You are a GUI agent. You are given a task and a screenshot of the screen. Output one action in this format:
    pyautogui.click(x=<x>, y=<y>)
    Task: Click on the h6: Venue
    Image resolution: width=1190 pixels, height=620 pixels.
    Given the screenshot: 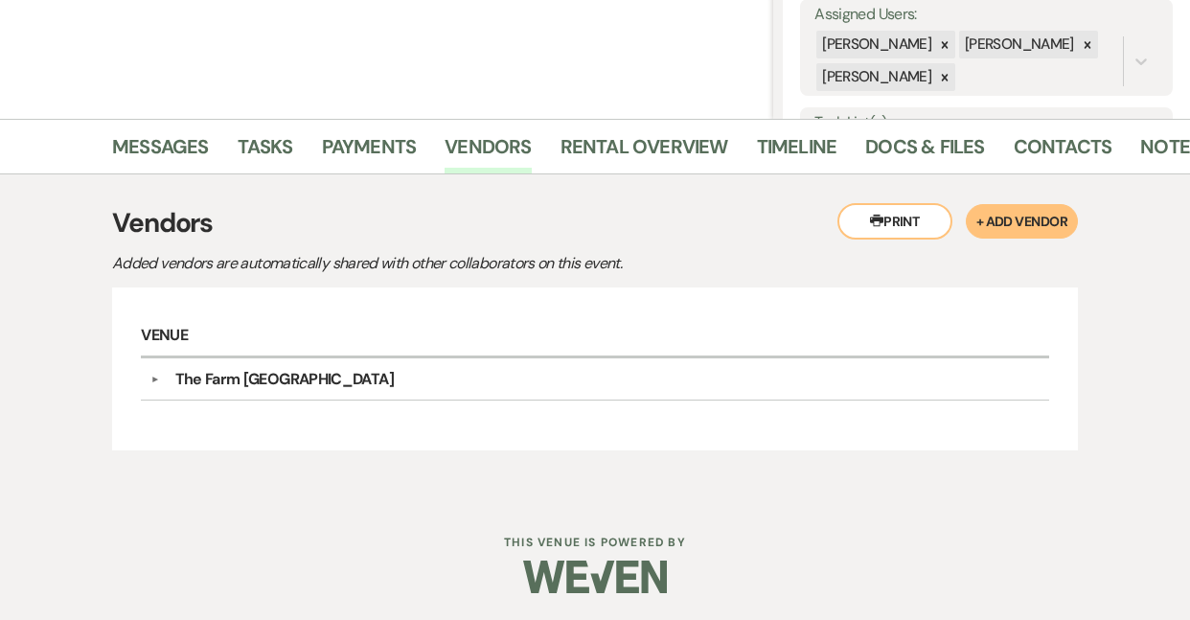 What is the action you would take?
    pyautogui.click(x=595, y=337)
    